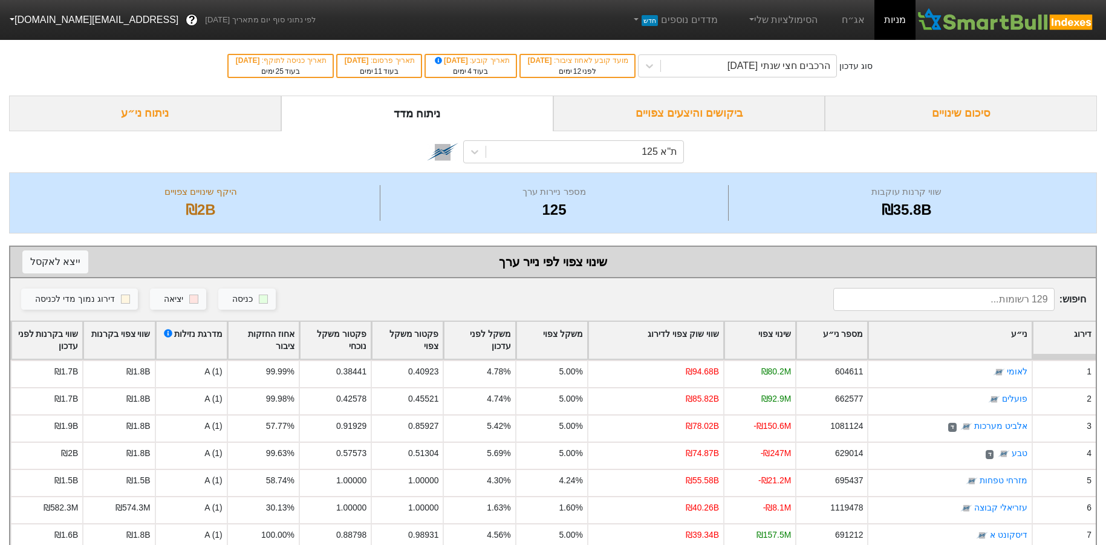 The image size is (1106, 545). What do you see at coordinates (702, 399) in the screenshot?
I see `div: ₪85.82B` at bounding box center [702, 399].